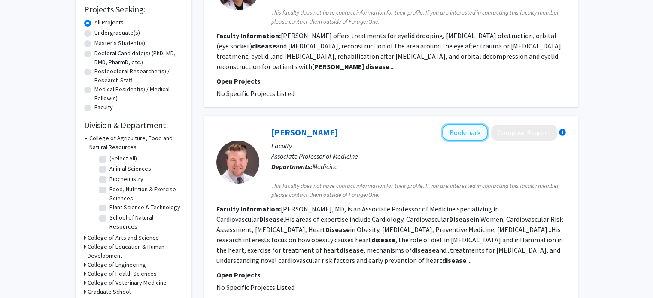 The height and width of the screenshot is (298, 653). Describe the element at coordinates (127, 283) in the screenshot. I see `h3: College of Veterinary Medicine` at that location.